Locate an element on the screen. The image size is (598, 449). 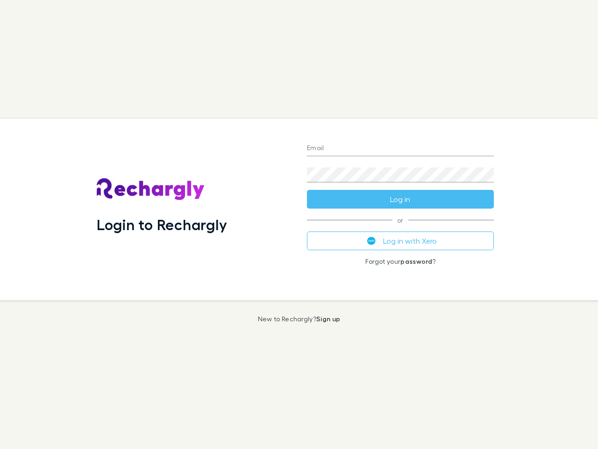
h1: Login to Rechargly is located at coordinates (162, 224).